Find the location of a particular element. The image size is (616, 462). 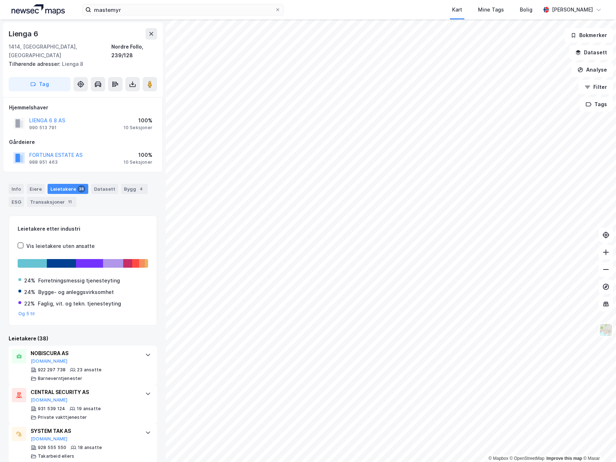

div: Bygge- og anleggsvirksomhet is located at coordinates (76, 292).